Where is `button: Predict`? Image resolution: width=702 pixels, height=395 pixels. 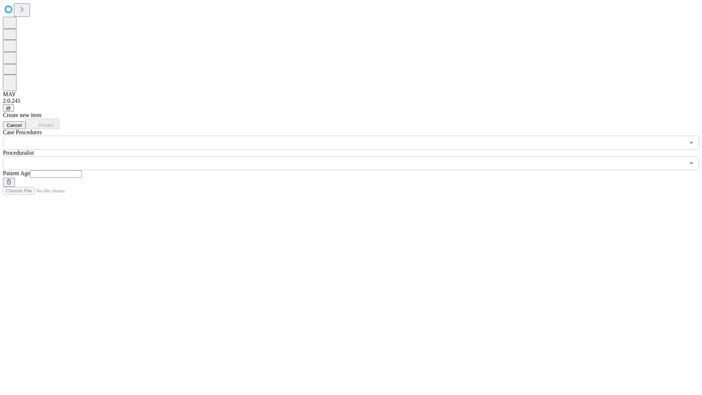
button: Predict is located at coordinates (42, 124).